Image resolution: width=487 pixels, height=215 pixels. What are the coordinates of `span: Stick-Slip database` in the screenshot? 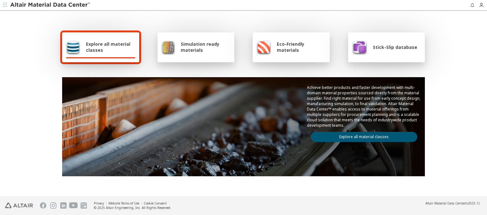 It's located at (395, 47).